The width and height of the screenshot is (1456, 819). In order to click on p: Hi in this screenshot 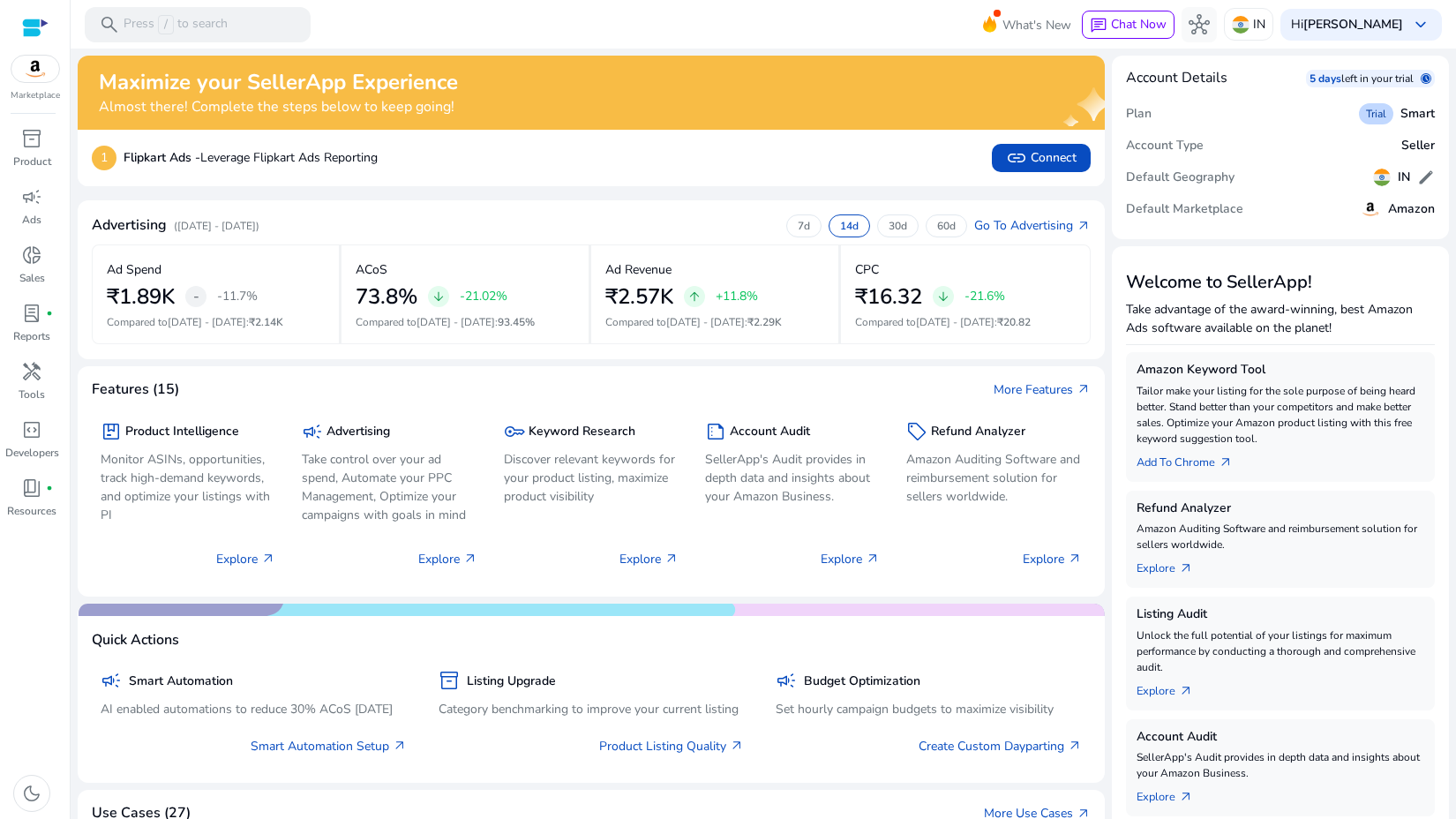, I will do `click(1347, 25)`.